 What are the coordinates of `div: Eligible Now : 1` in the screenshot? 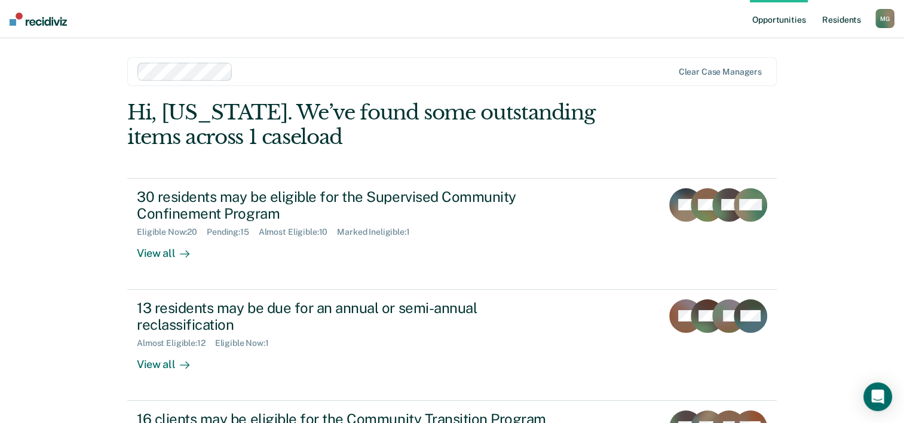 It's located at (247, 343).